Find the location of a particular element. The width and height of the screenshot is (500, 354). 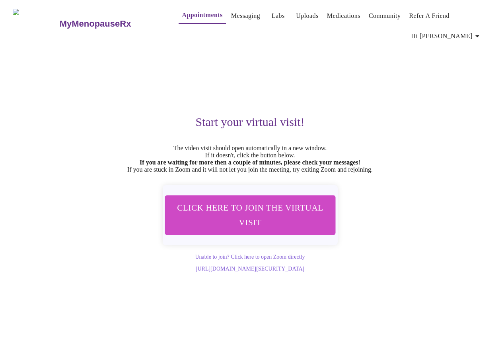

button: Uploads is located at coordinates (307, 16).